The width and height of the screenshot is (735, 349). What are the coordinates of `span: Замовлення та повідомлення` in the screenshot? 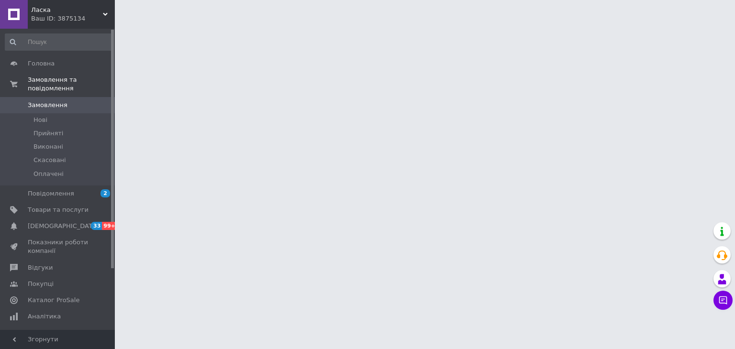 It's located at (71, 84).